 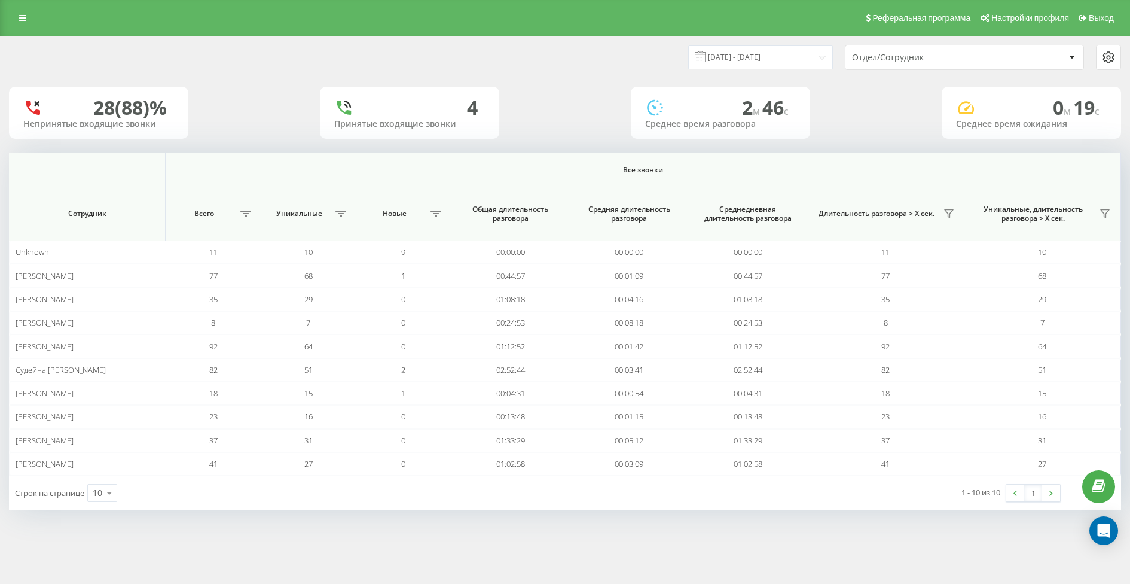 What do you see at coordinates (629, 275) in the screenshot?
I see `td: 00:01:09` at bounding box center [629, 275].